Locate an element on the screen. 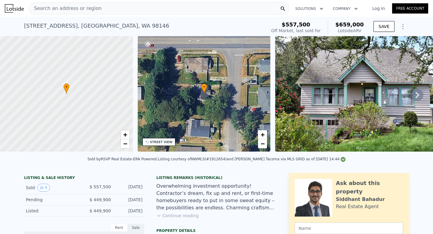 Image resolution: width=433 pixels, height=234 pixels. a: Log In is located at coordinates (379, 8).